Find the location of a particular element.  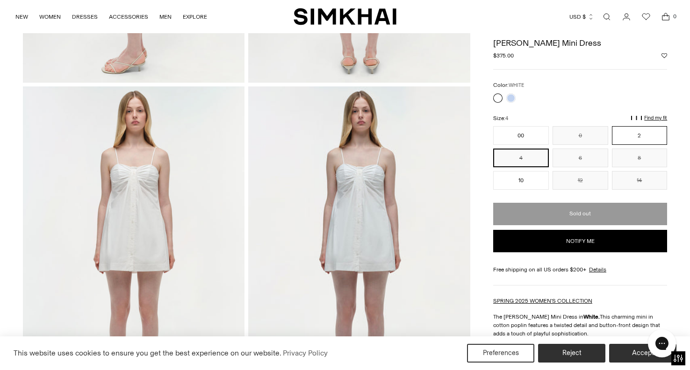

button: Accept is located at coordinates (643, 353).